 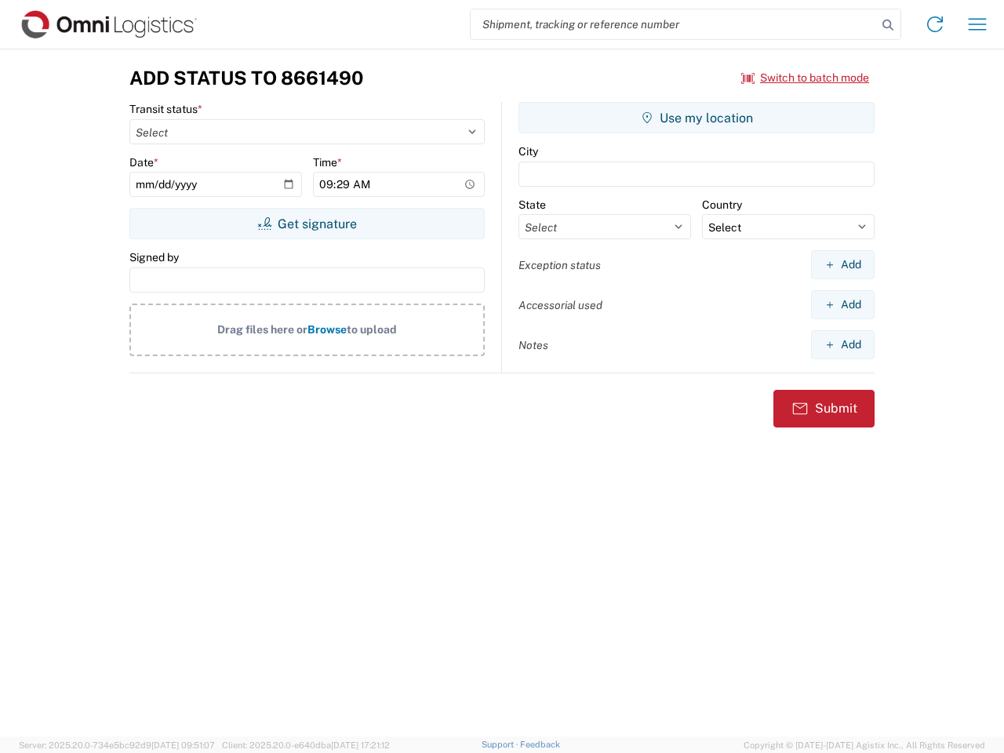 I want to click on span: Browse, so click(x=327, y=329).